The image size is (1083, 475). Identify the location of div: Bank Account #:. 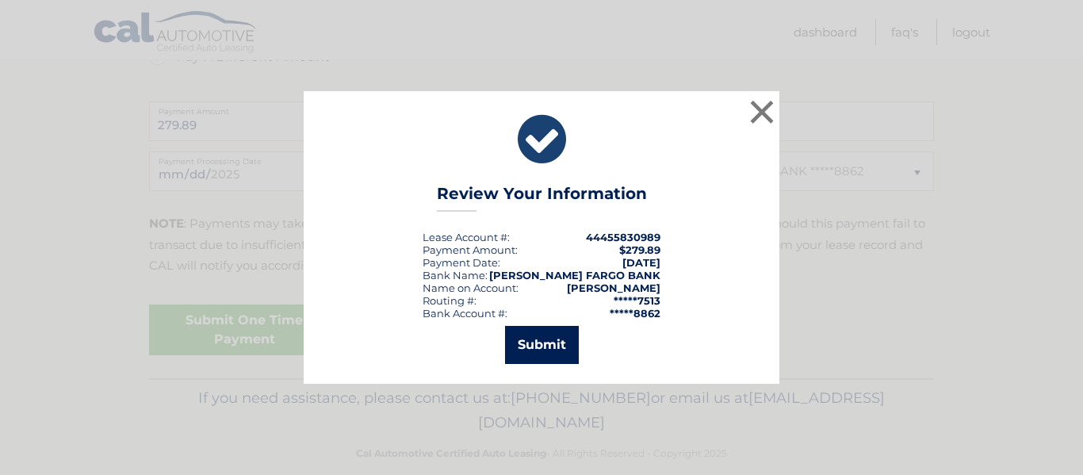
(465, 313).